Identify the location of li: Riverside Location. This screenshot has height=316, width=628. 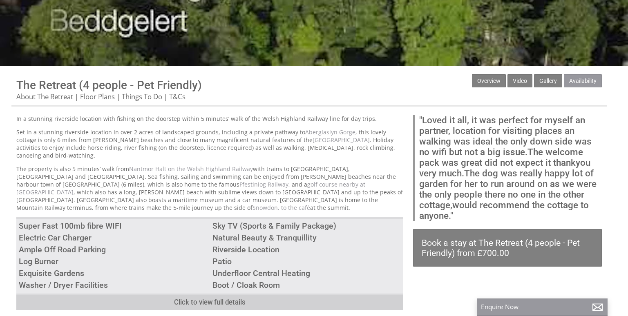
(307, 250).